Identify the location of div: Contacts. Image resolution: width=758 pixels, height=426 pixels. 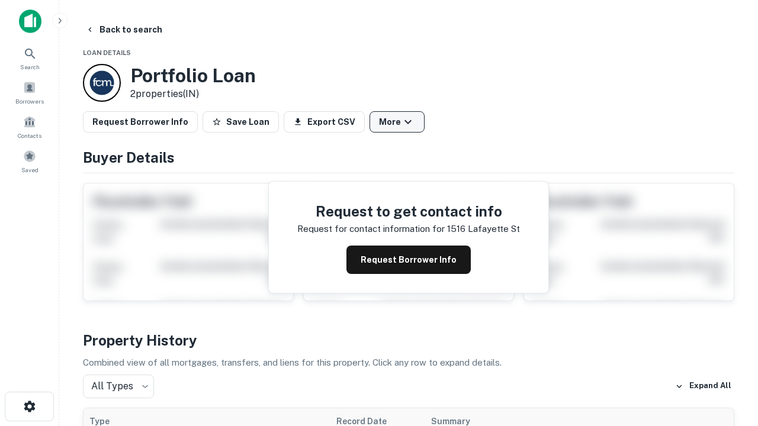
(30, 127).